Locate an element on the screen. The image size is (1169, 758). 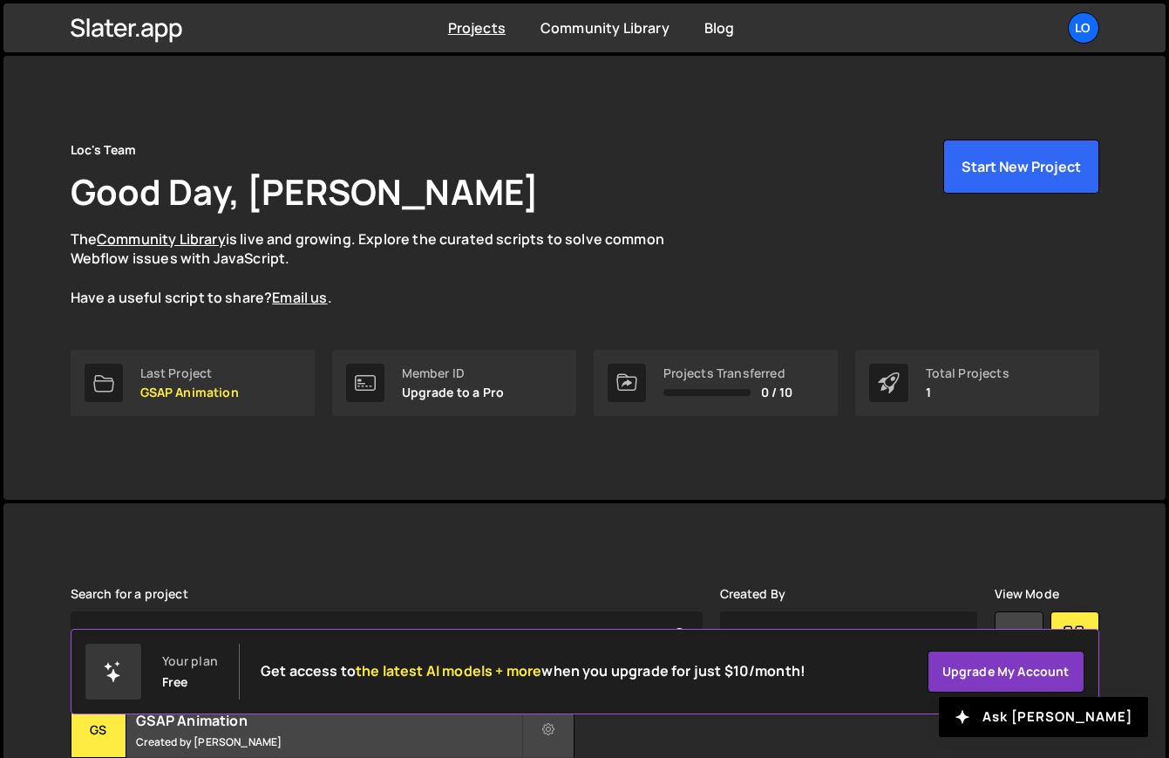
p: Upgrade to a Pro is located at coordinates (453, 392).